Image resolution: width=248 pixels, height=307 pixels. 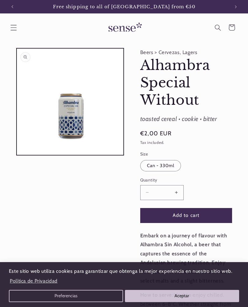 I want to click on div: Tax included., so click(x=186, y=143).